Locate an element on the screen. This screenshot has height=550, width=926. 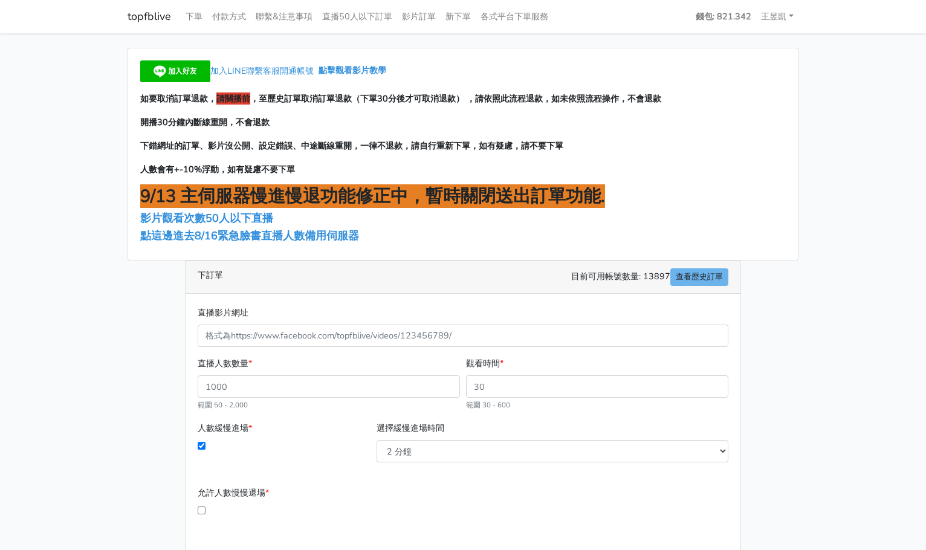
div: 下訂單 is located at coordinates (463, 277).